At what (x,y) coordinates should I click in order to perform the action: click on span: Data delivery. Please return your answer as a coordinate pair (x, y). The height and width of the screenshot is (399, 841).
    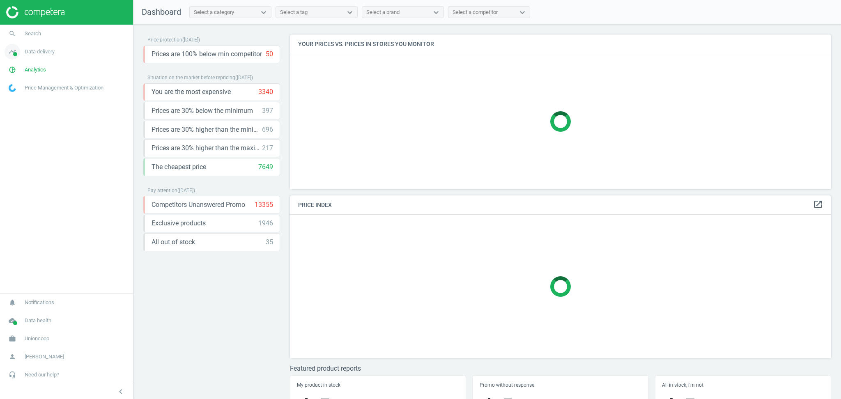
    Looking at the image, I should click on (39, 52).